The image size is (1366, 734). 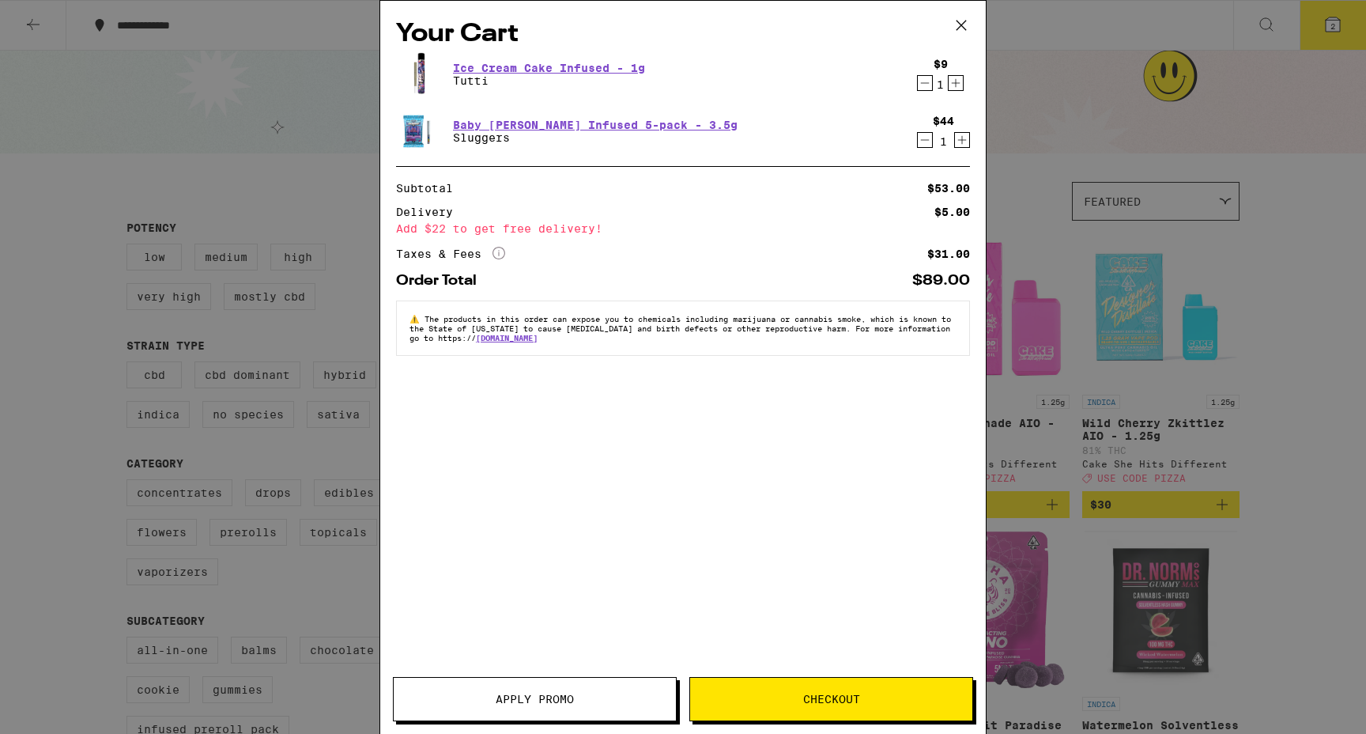 I want to click on p: Sluggers, so click(x=595, y=138).